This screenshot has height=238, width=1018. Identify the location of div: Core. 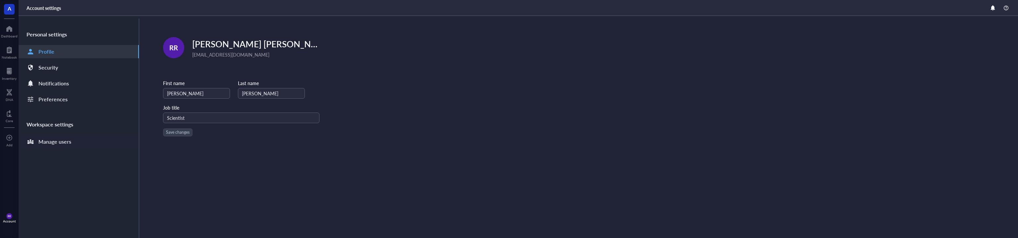
(9, 121).